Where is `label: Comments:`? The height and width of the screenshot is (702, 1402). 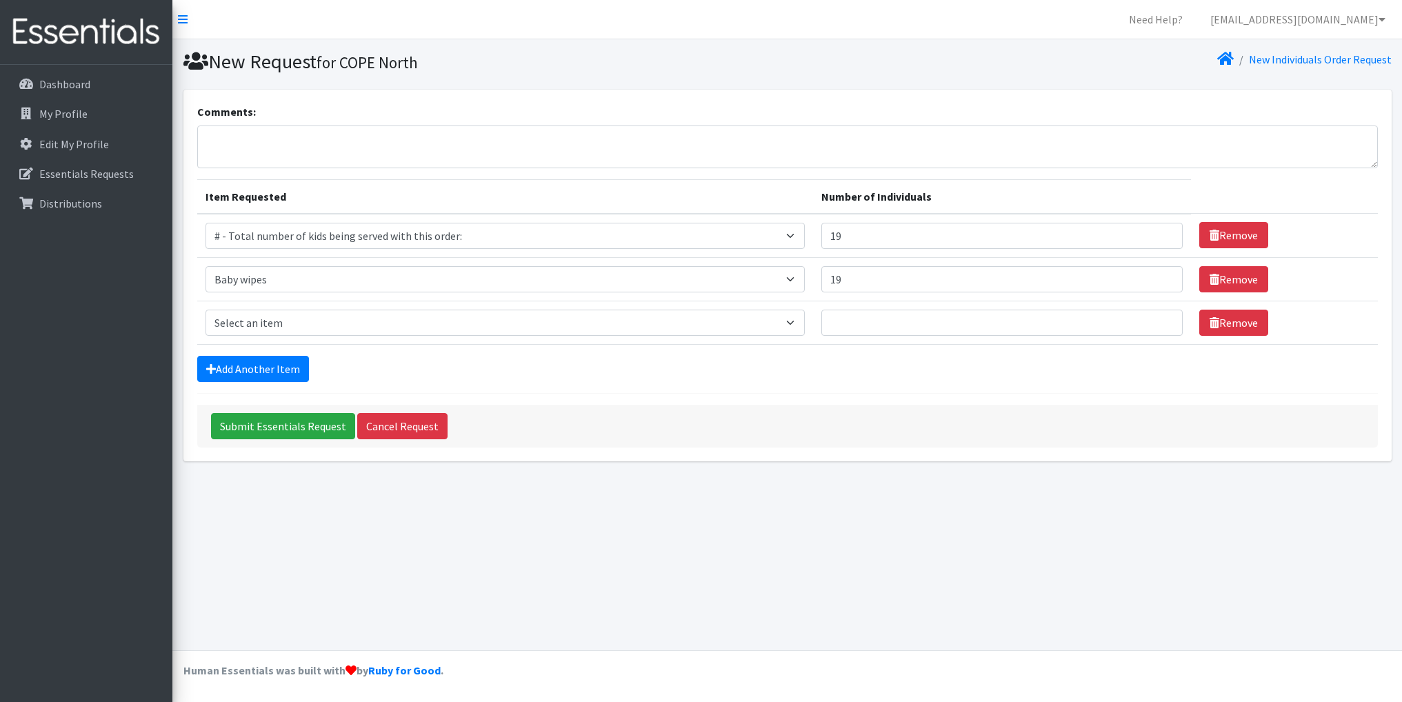 label: Comments: is located at coordinates (226, 112).